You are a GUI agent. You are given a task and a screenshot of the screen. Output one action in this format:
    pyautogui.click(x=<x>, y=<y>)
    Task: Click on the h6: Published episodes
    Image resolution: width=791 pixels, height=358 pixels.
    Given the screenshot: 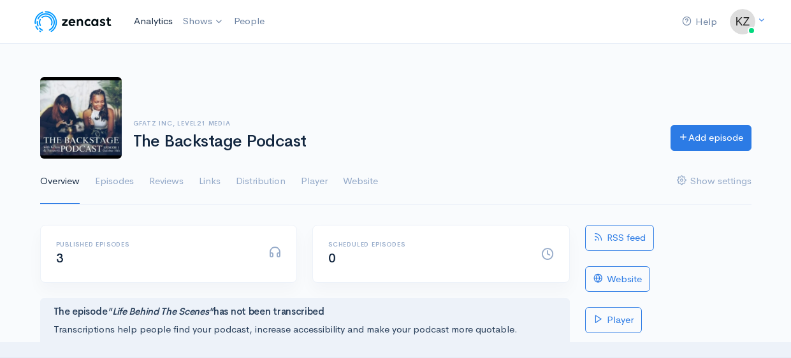 What is the action you would take?
    pyautogui.click(x=155, y=244)
    